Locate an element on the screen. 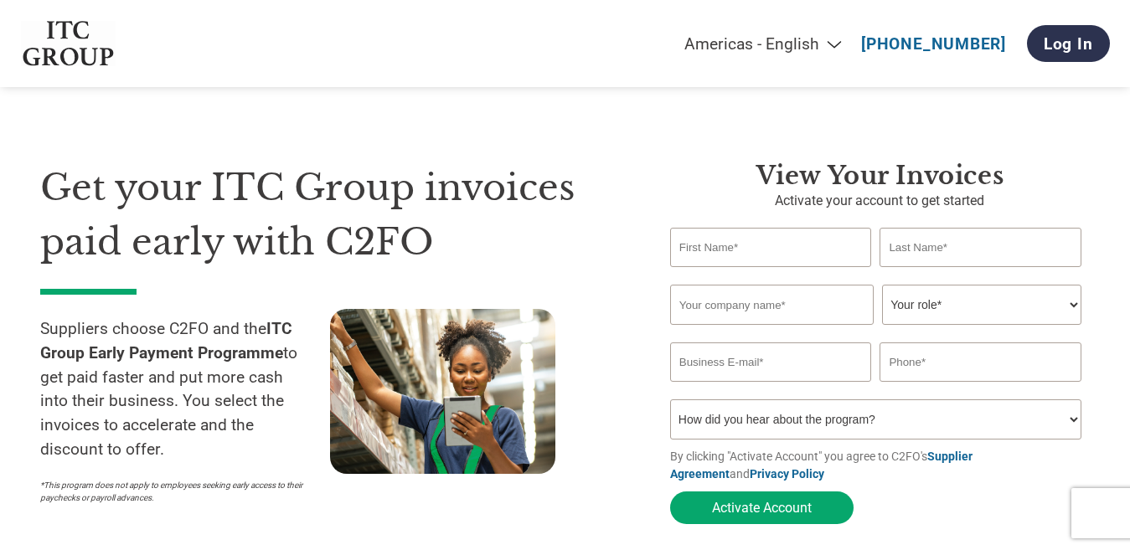 The width and height of the screenshot is (1130, 550). div: Invalid company name or company name is too long is located at coordinates (875, 331).